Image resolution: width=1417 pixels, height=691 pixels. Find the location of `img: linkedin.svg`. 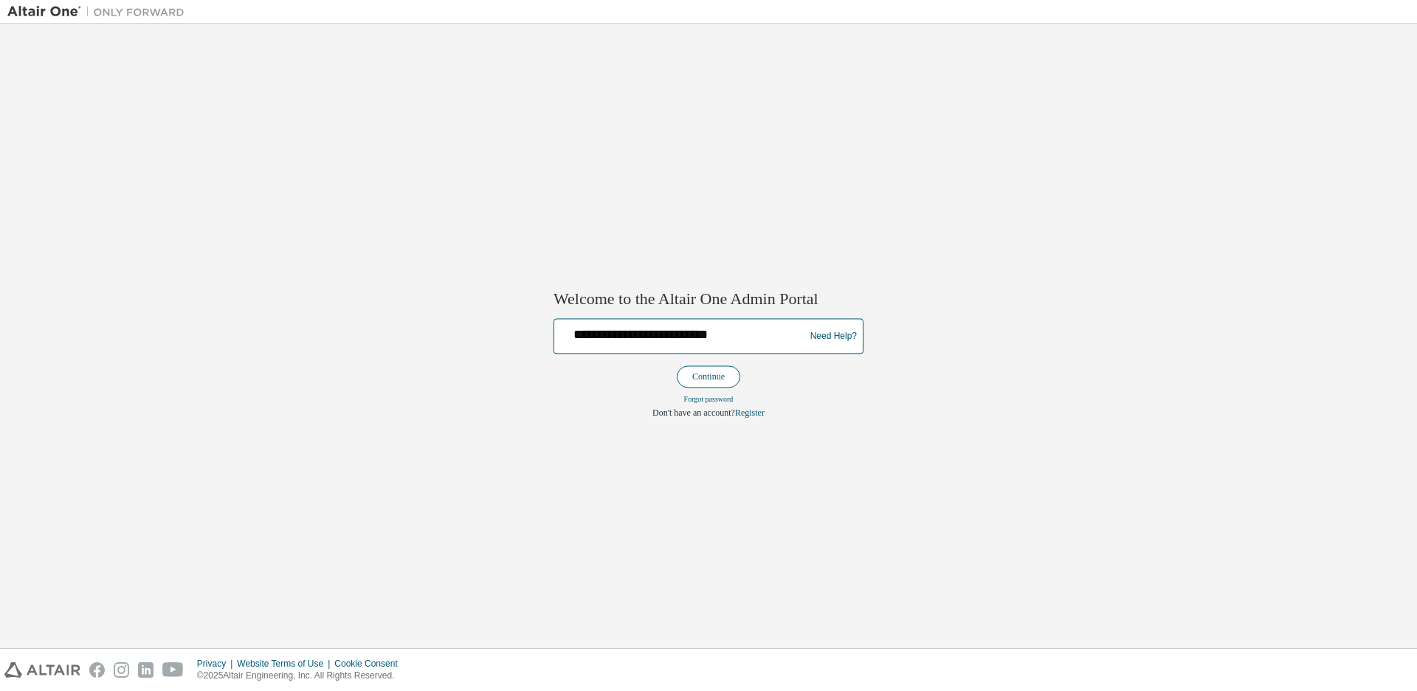

img: linkedin.svg is located at coordinates (145, 669).